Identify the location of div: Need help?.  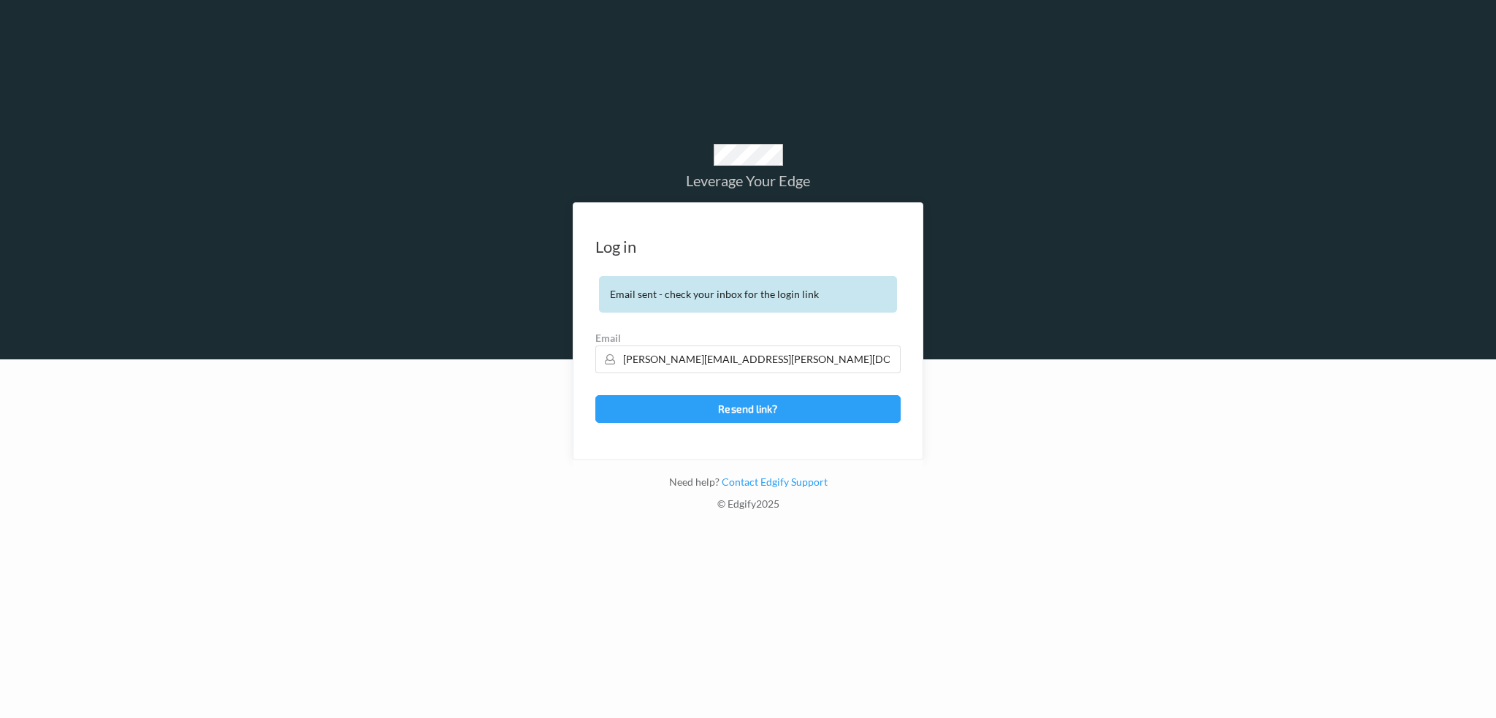
(748, 486).